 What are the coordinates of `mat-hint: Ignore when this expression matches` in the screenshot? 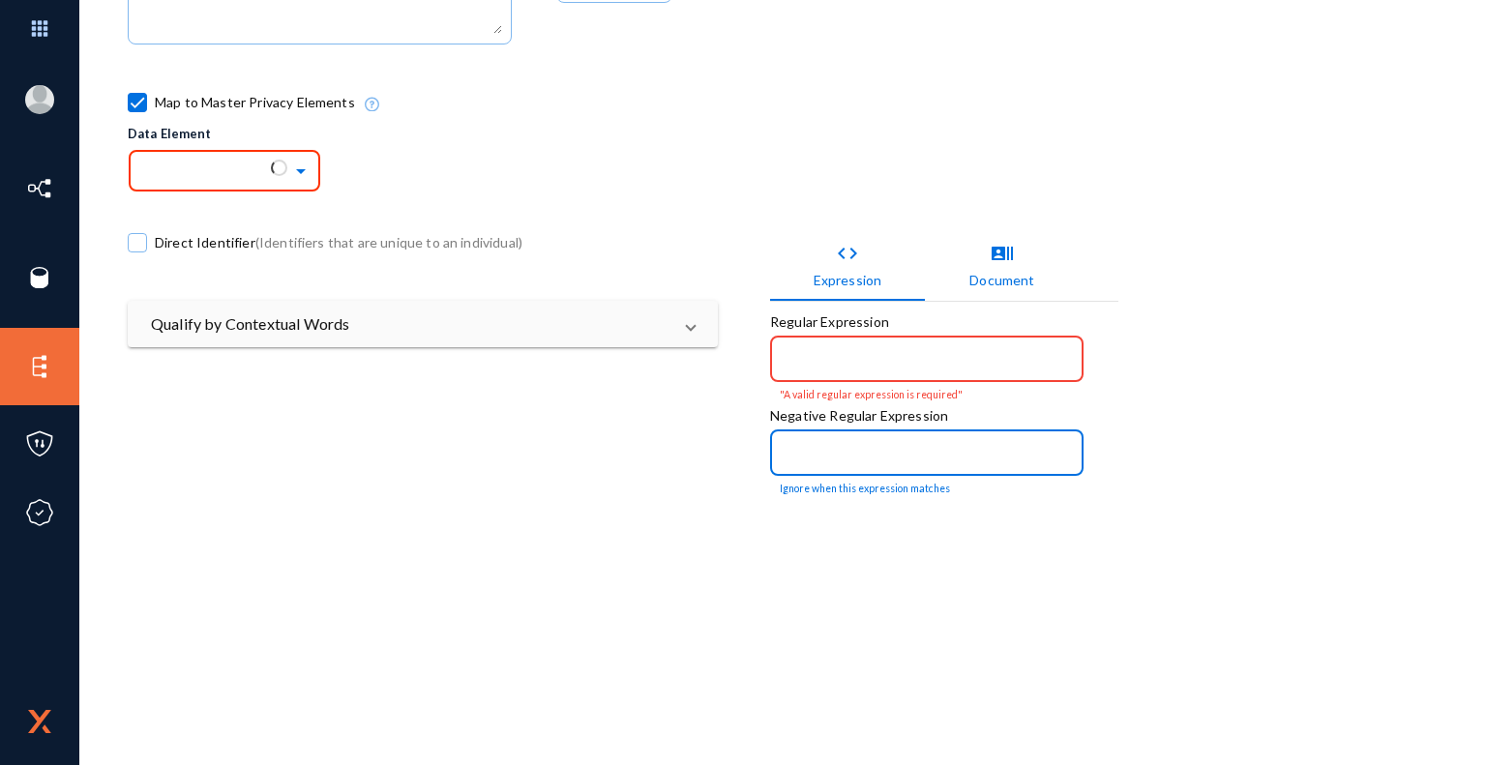 It's located at (865, 489).